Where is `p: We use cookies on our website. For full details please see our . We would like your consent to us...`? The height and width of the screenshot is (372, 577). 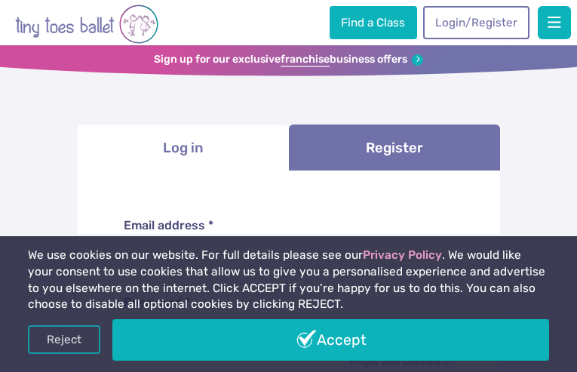 p: We use cookies on our website. For full details please see our . We would like your consent to us... is located at coordinates (288, 280).